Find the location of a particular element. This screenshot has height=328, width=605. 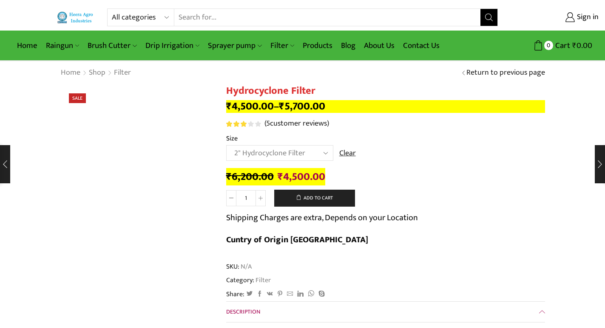

div: Rated 3.20 out of 5 is located at coordinates (243, 124).